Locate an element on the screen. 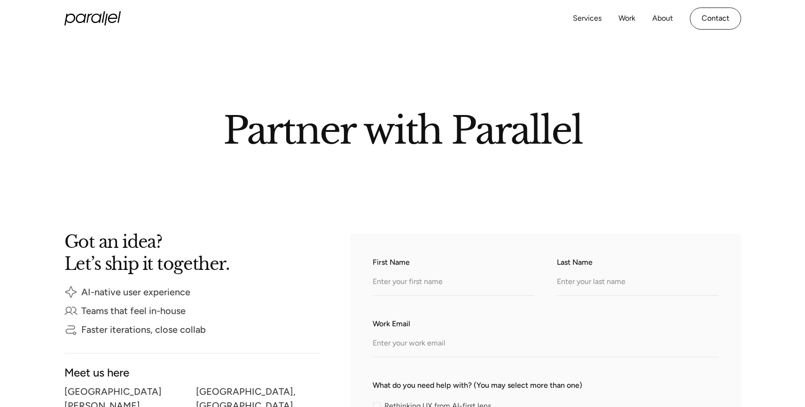 This screenshot has width=805, height=407. a: Contact is located at coordinates (715, 18).